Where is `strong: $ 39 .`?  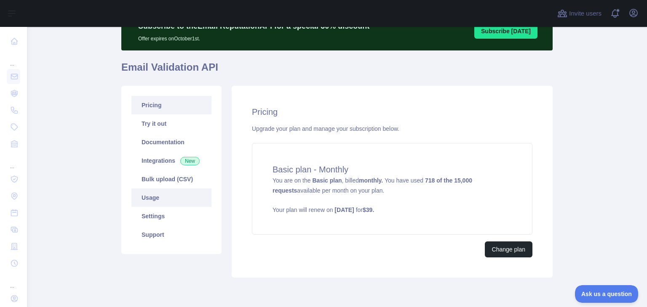
strong: $ 39 . is located at coordinates (368, 210).